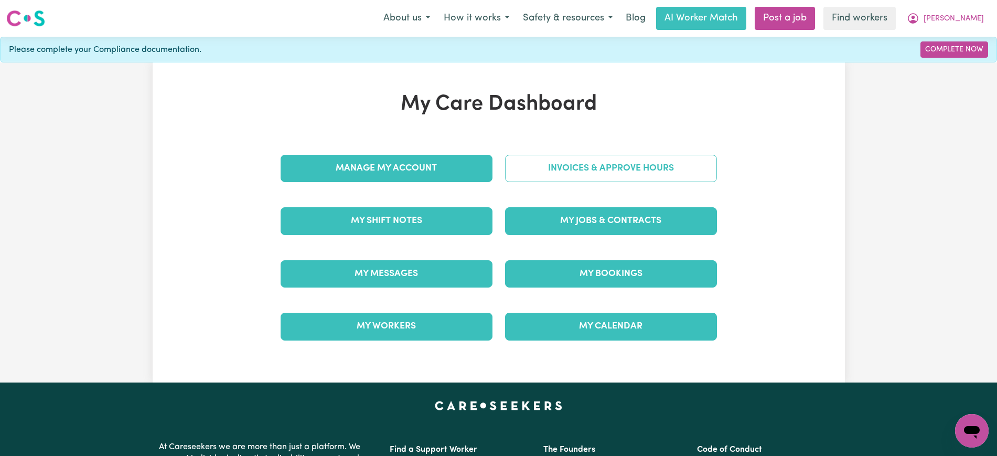 This screenshot has width=997, height=456. What do you see at coordinates (26, 18) in the screenshot?
I see `a: Careseekers logo` at bounding box center [26, 18].